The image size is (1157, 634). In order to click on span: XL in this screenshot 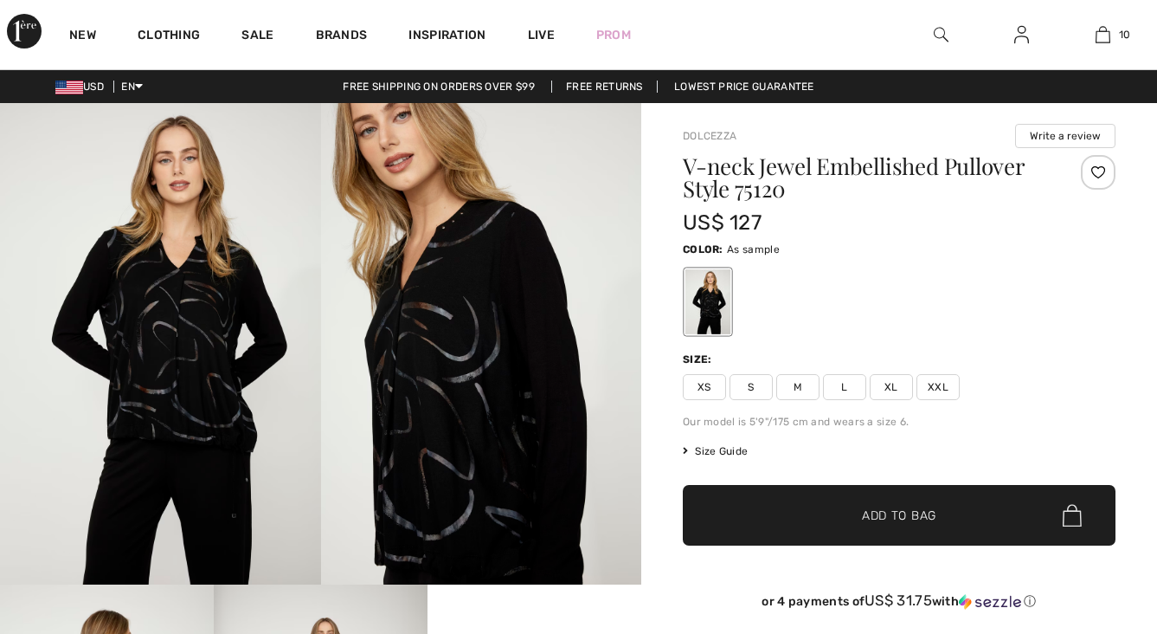, I will do `click(892, 387)`.